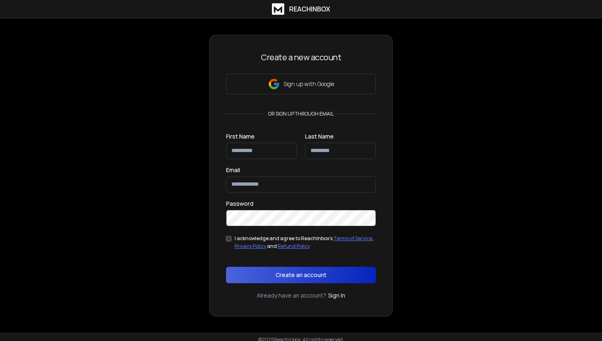 Image resolution: width=602 pixels, height=341 pixels. What do you see at coordinates (353, 238) in the screenshot?
I see `span: Terms of Service` at bounding box center [353, 238].